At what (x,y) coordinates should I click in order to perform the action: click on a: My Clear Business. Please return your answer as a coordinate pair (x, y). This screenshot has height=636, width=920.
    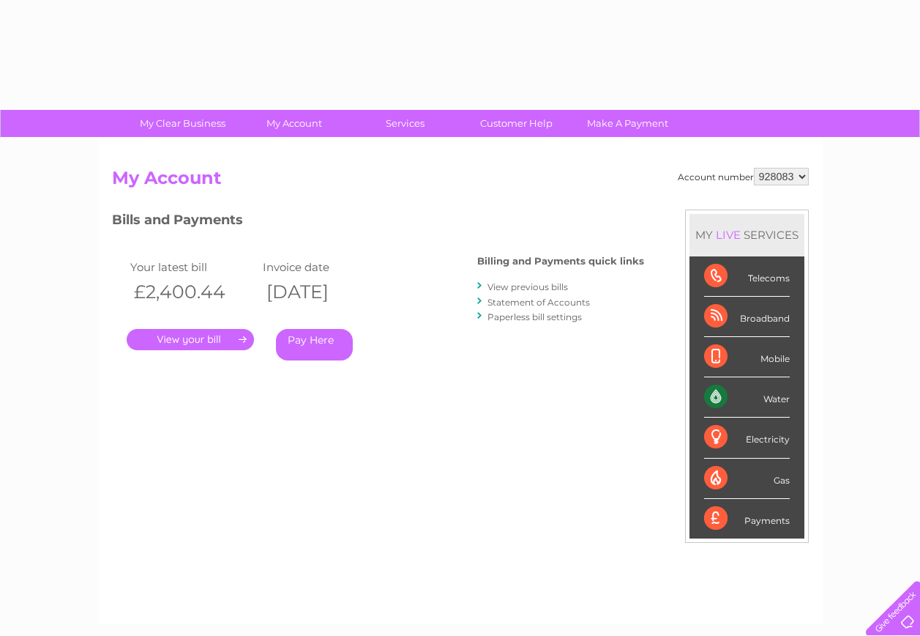
    Looking at the image, I should click on (182, 123).